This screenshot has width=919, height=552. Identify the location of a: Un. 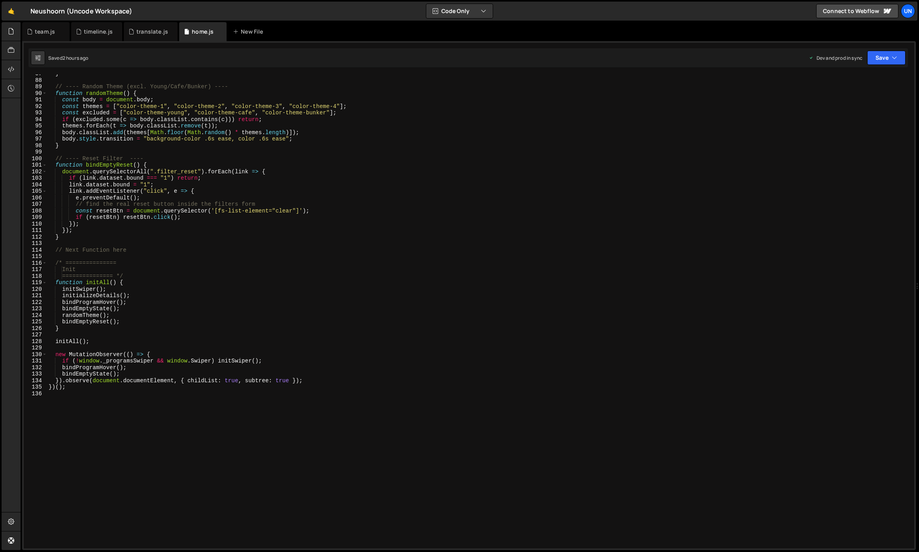
(908, 11).